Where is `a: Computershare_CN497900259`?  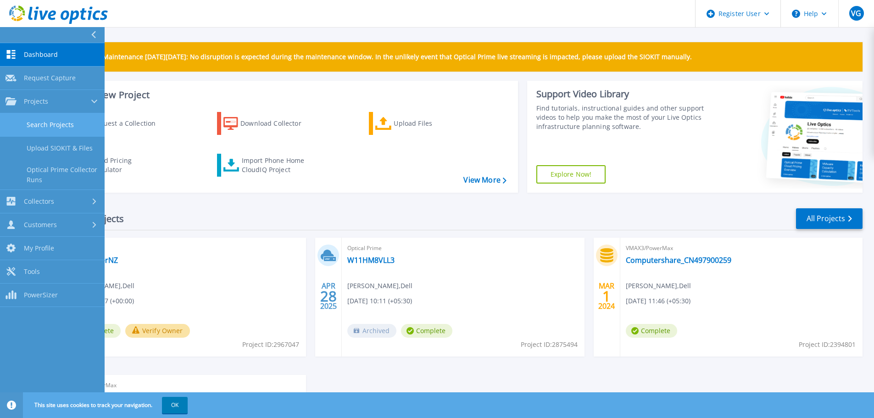 a: Computershare_CN497900259 is located at coordinates (679, 260).